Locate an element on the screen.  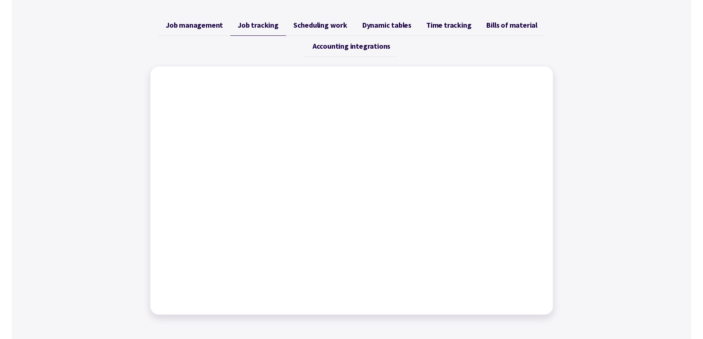
div: Chat Widget is located at coordinates (642, 299).